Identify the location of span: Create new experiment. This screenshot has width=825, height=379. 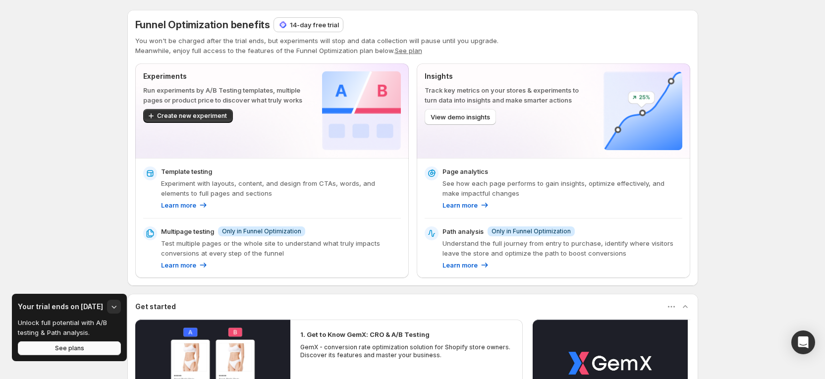
(192, 116).